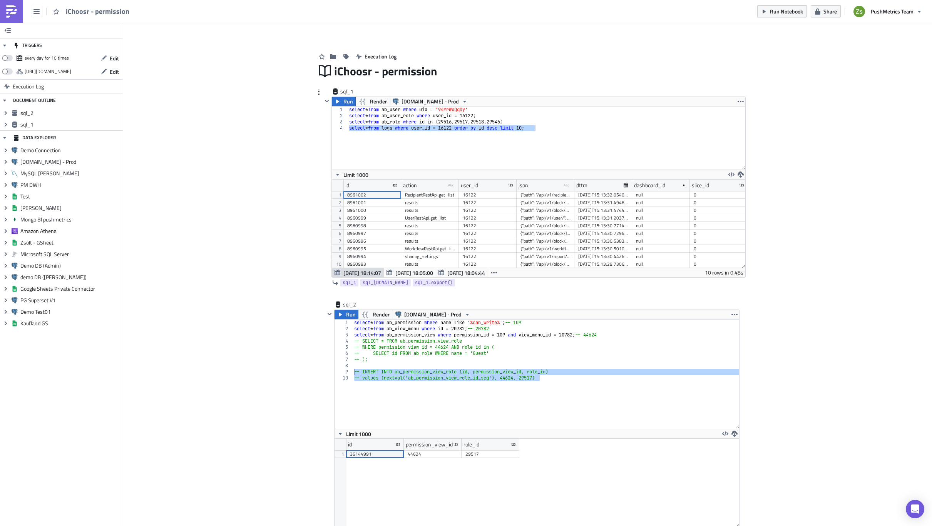 The width and height of the screenshot is (932, 526). What do you see at coordinates (859, 12) in the screenshot?
I see `img: Avatar` at bounding box center [859, 12].